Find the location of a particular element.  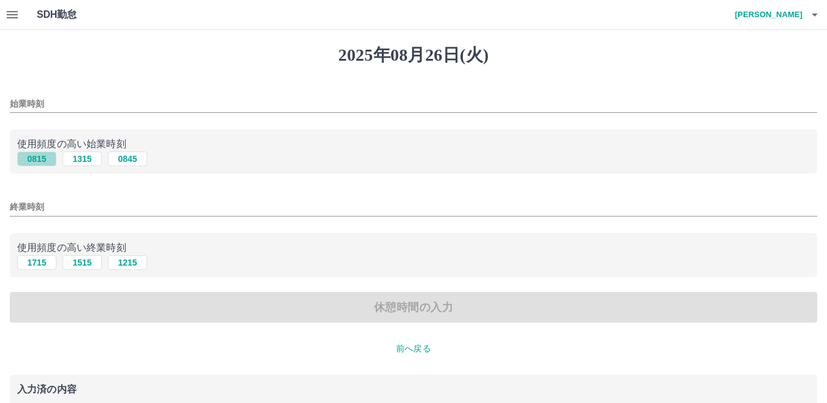

button: 0845 is located at coordinates (128, 159).